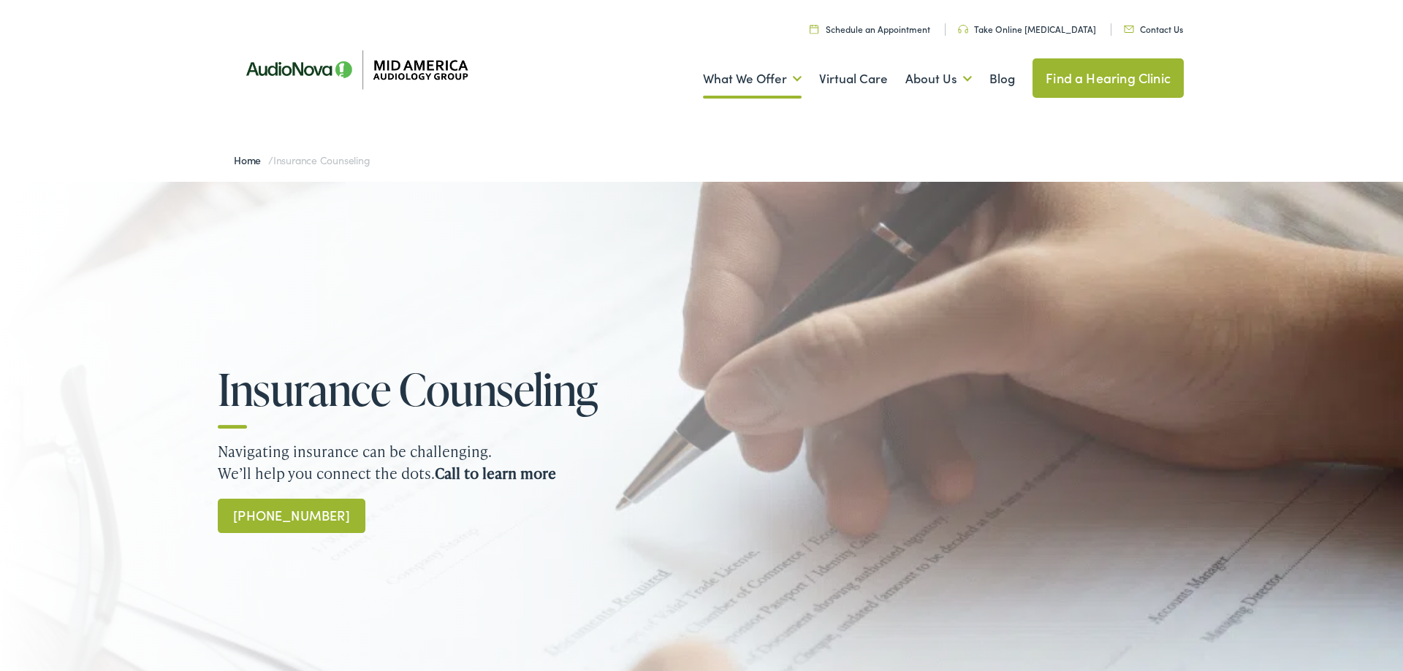  Describe the element at coordinates (495, 473) in the screenshot. I see `strong: Call to learn more` at that location.